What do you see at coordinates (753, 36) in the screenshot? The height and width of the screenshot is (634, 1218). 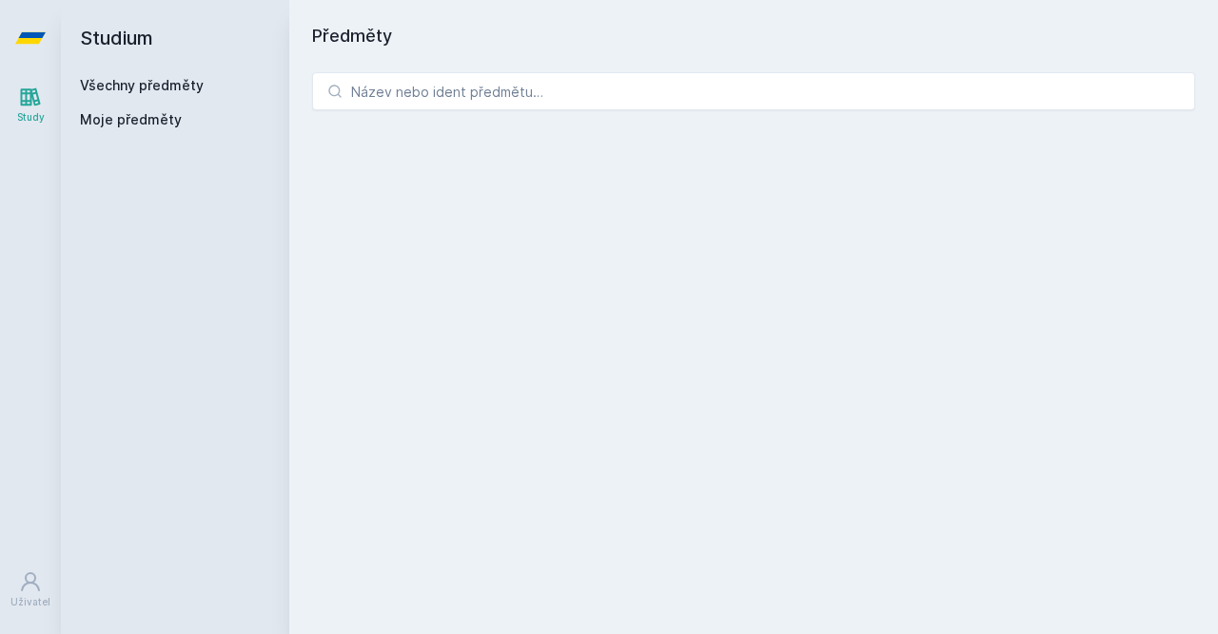 I see `h1: Předměty` at bounding box center [753, 36].